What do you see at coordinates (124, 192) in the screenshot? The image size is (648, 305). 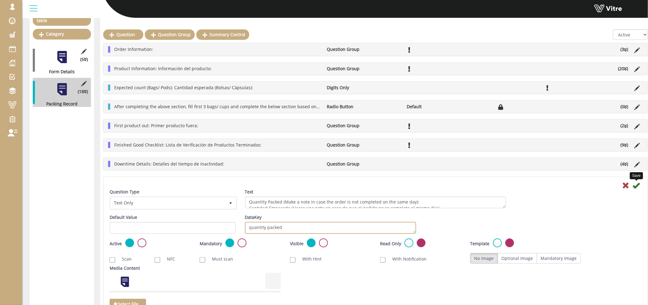 I see `label: Question Type` at bounding box center [124, 192].